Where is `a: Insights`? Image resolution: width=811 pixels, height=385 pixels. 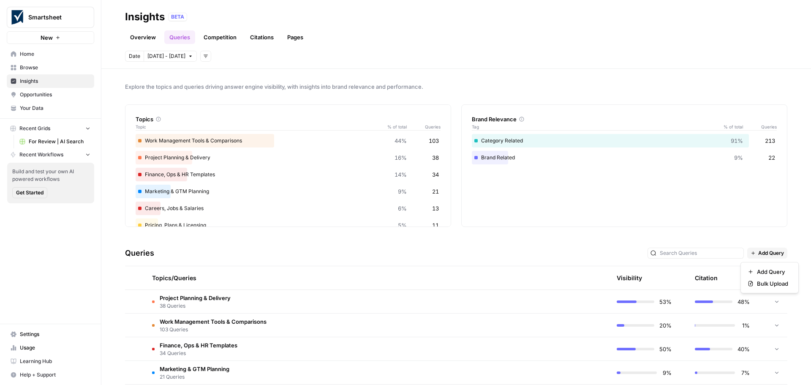 a: Insights is located at coordinates (50, 81).